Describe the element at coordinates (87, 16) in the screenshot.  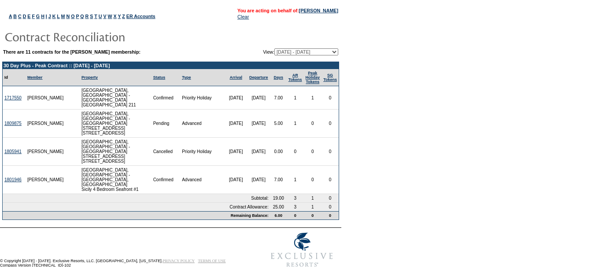
I see `a: R` at that location.